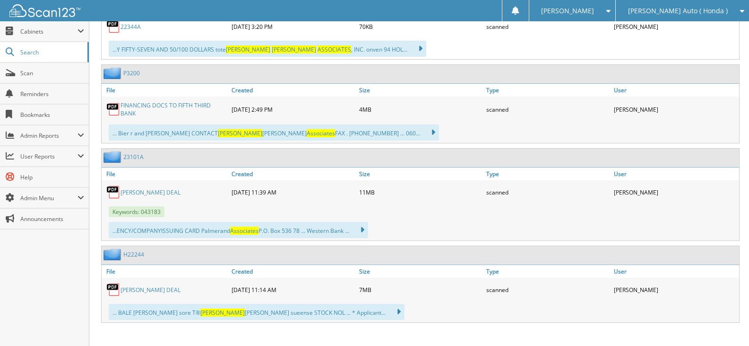  I want to click on span: Announcements, so click(52, 218).